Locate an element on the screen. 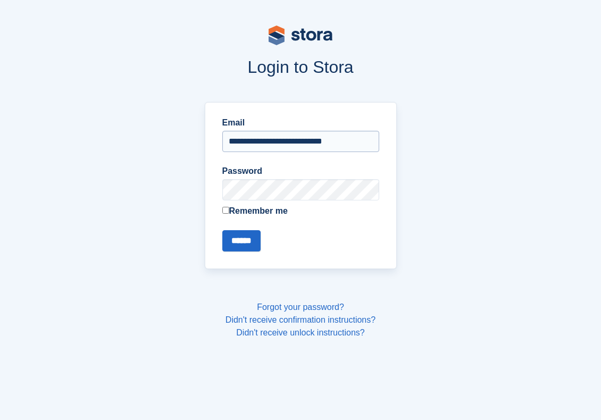  h1: Login to Stora is located at coordinates (300, 67).